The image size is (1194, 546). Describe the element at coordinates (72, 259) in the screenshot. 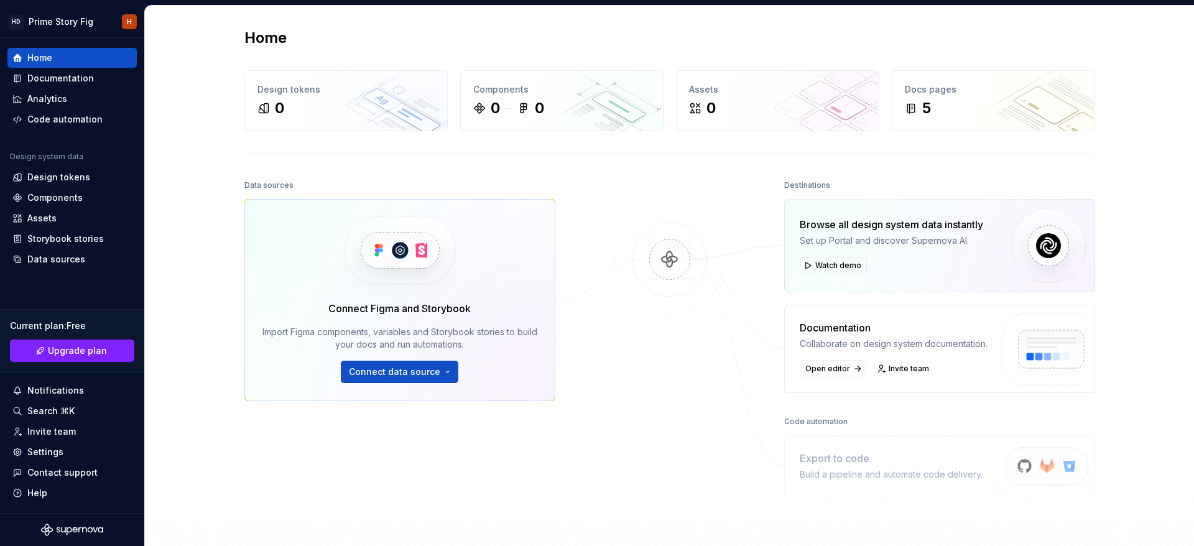

I see `a: Data sources` at that location.